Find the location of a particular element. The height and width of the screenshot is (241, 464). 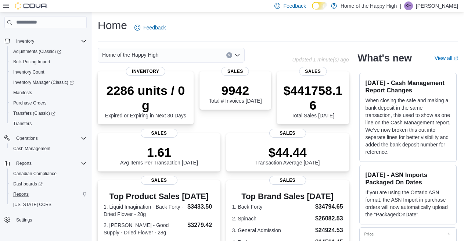

span: Home of the Happy High is located at coordinates (130, 55).